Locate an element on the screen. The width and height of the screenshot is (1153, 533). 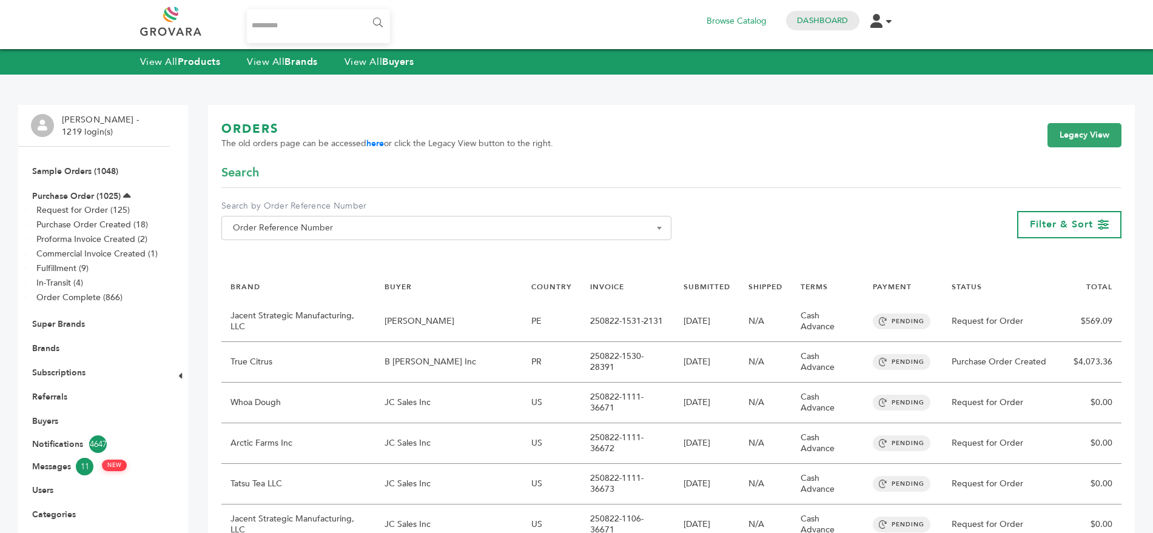
td: $569.09 is located at coordinates (1091, 321).